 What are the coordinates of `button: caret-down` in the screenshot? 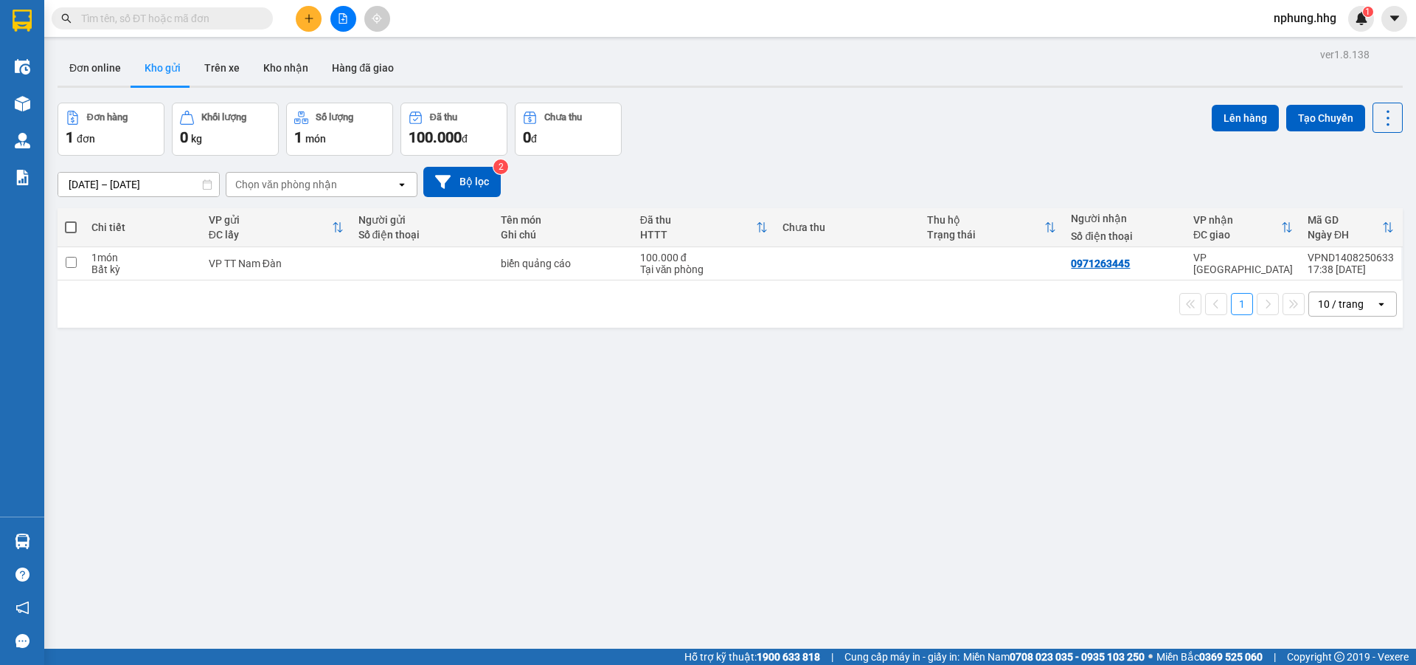 It's located at (1394, 18).